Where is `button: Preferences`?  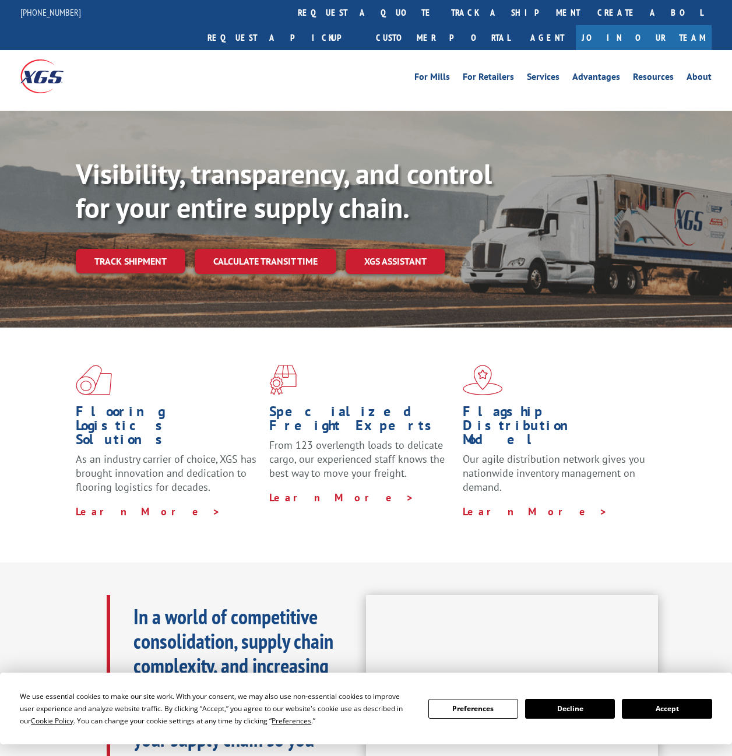
button: Preferences is located at coordinates (473, 708).